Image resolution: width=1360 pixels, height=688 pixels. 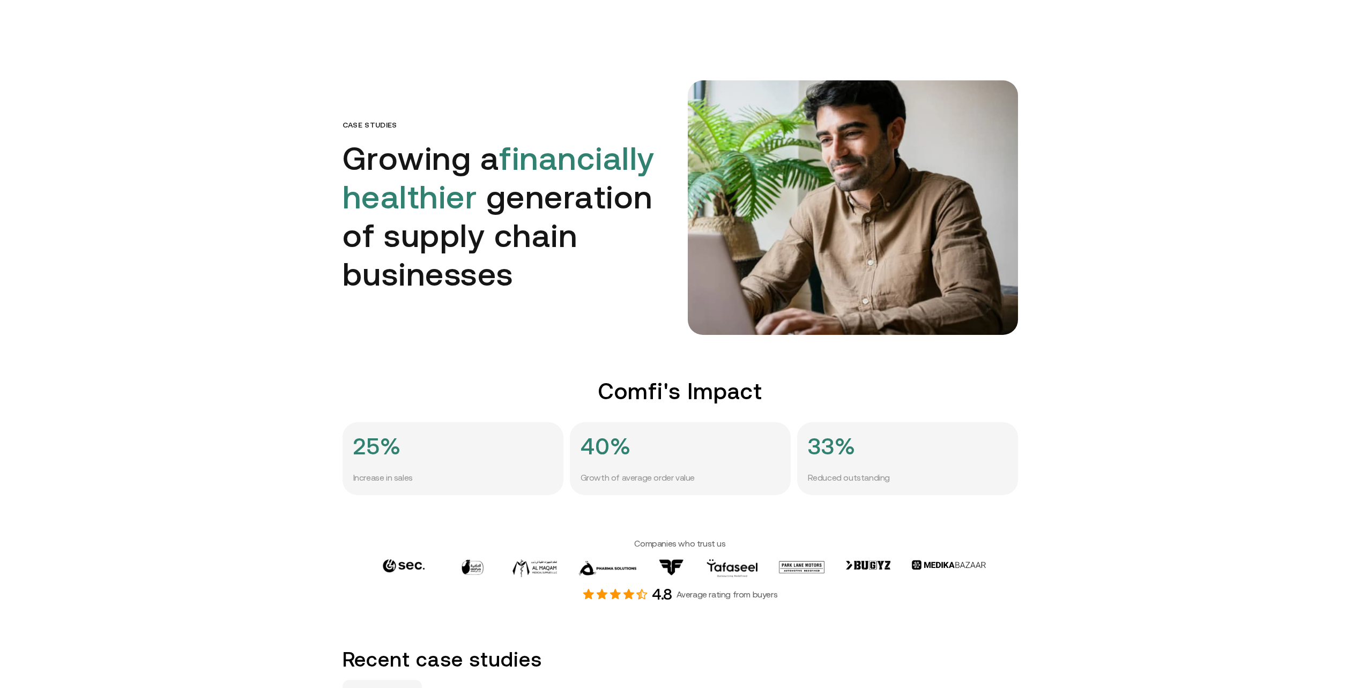 What do you see at coordinates (671, 568) in the screenshot?
I see `img: RF technologies` at bounding box center [671, 568].